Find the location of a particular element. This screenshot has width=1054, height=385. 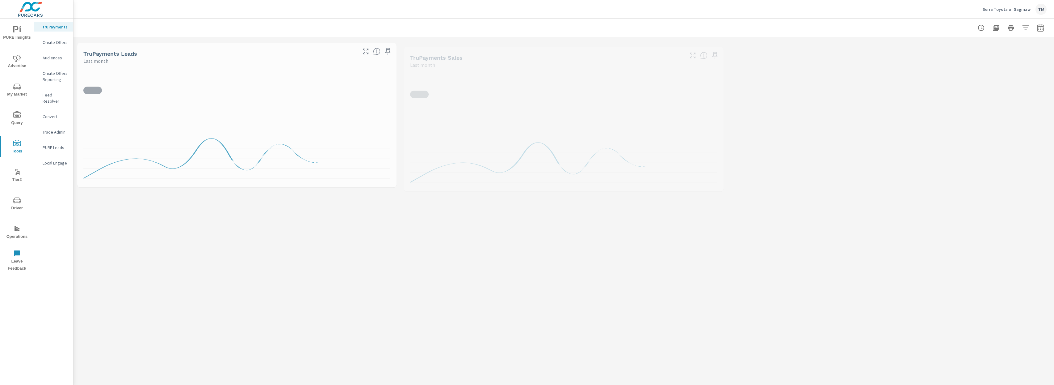

button: "Export Report to PDF" is located at coordinates (996, 28).